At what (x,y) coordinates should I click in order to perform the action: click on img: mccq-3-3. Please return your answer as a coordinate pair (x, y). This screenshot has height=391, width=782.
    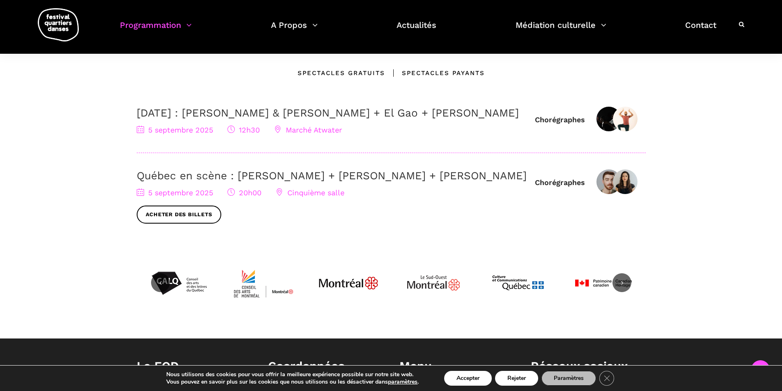
    Looking at the image, I should click on (518, 283).